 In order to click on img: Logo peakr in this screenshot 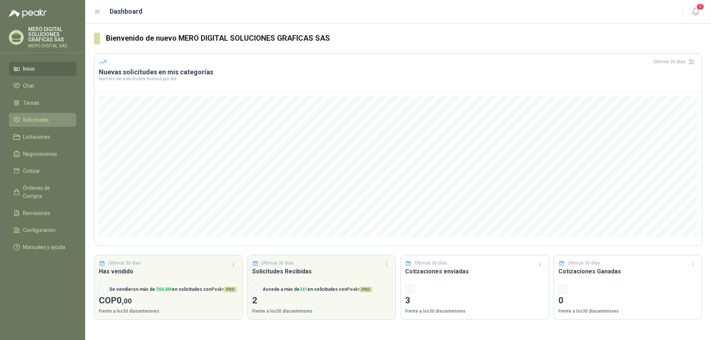, I will do `click(28, 13)`.